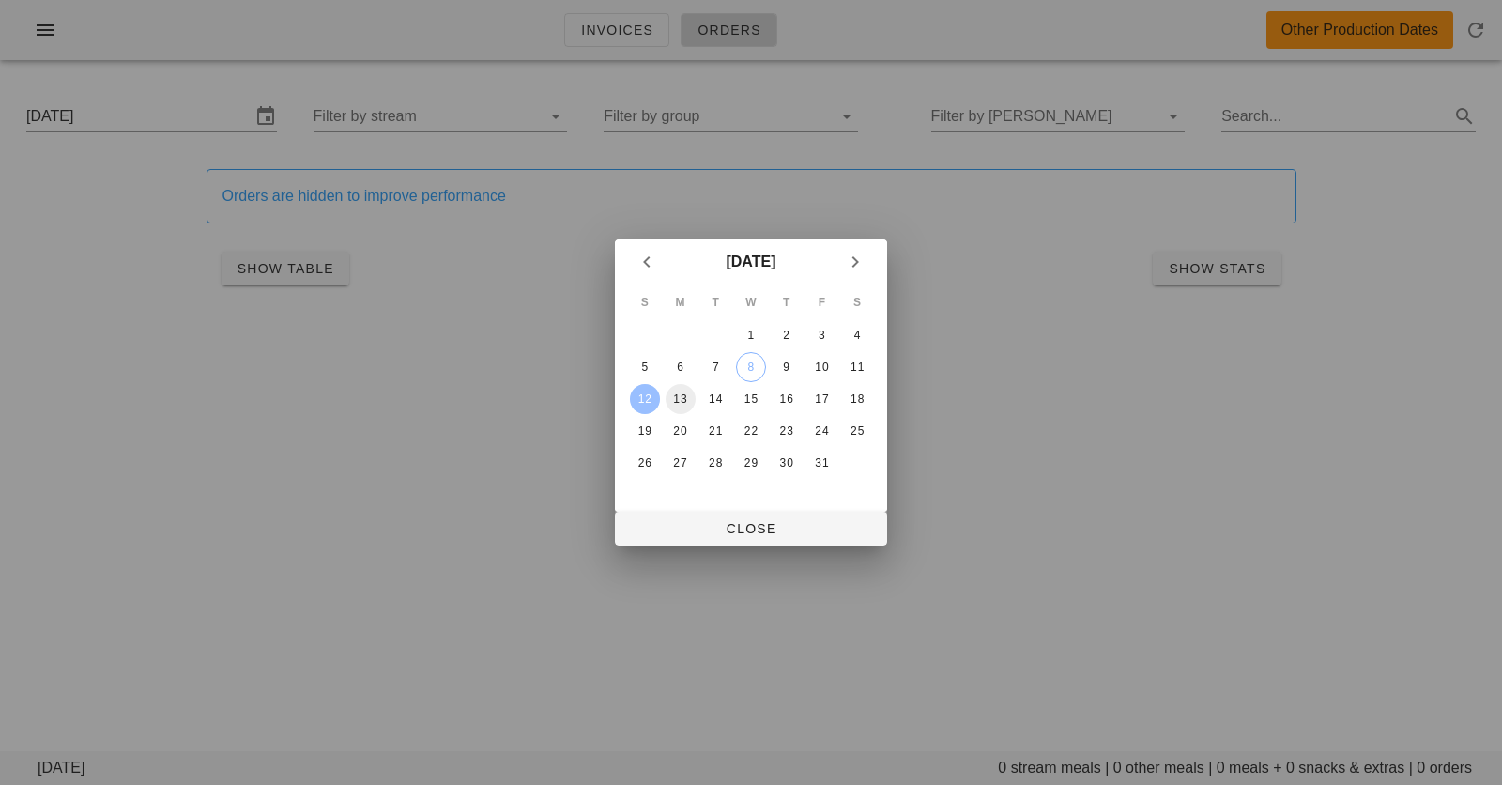  I want to click on button: 4, so click(857, 335).